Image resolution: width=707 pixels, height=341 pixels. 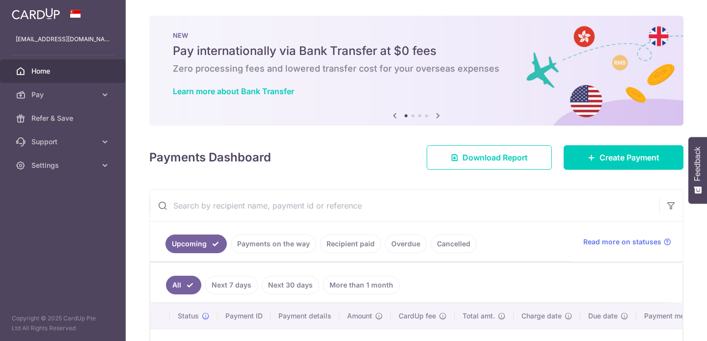 What do you see at coordinates (405, 206) in the screenshot?
I see `input: Search by recipient name, payment id or reference` at bounding box center [405, 206].